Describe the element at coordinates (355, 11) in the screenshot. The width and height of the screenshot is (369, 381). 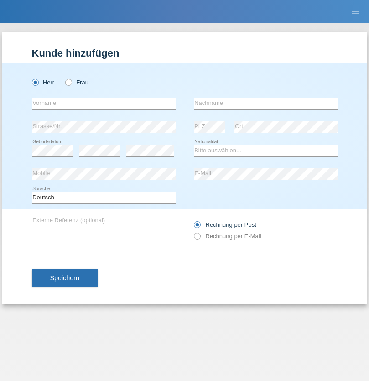
I see `a: menu` at that location.